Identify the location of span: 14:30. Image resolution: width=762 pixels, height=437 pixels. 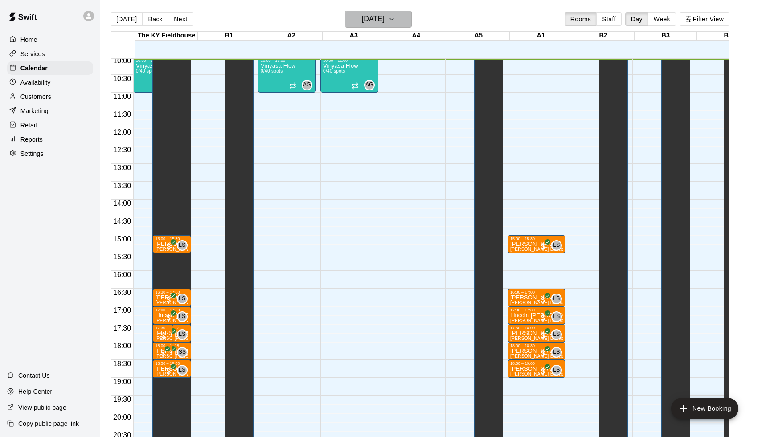
(122, 221).